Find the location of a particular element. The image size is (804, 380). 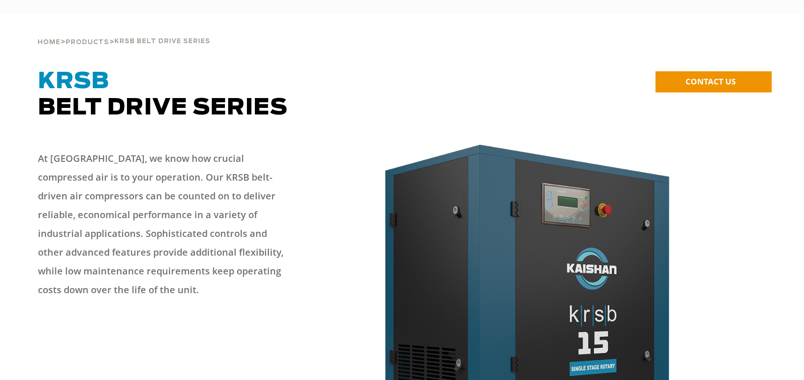

span: Belt Drive Series is located at coordinates (163, 95).